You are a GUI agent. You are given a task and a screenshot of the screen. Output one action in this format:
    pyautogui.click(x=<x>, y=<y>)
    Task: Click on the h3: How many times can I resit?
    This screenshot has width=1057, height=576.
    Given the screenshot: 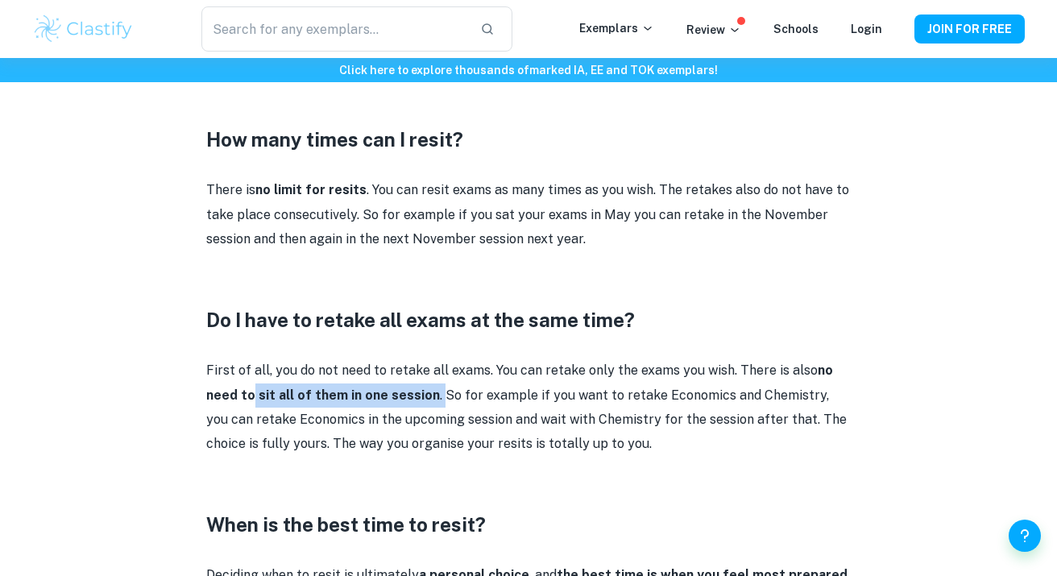 What is the action you would take?
    pyautogui.click(x=528, y=139)
    